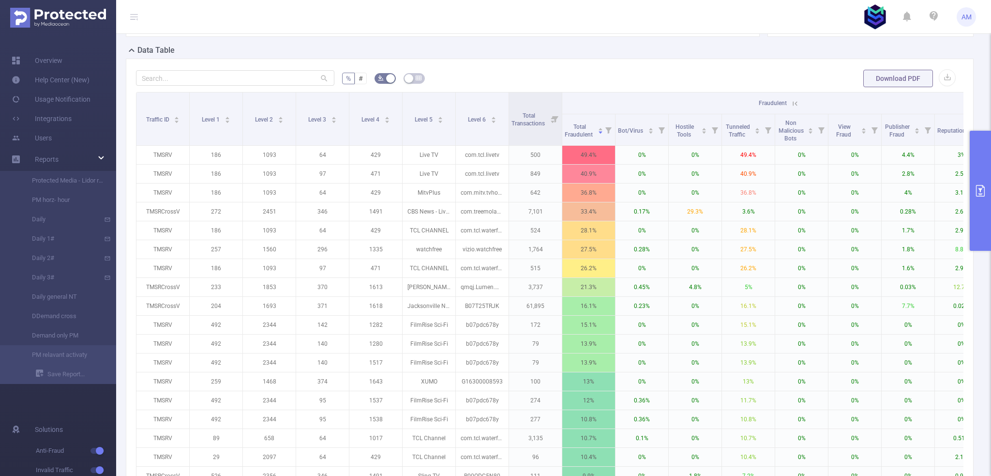 The width and height of the screenshot is (991, 476). I want to click on p: 1468, so click(269, 381).